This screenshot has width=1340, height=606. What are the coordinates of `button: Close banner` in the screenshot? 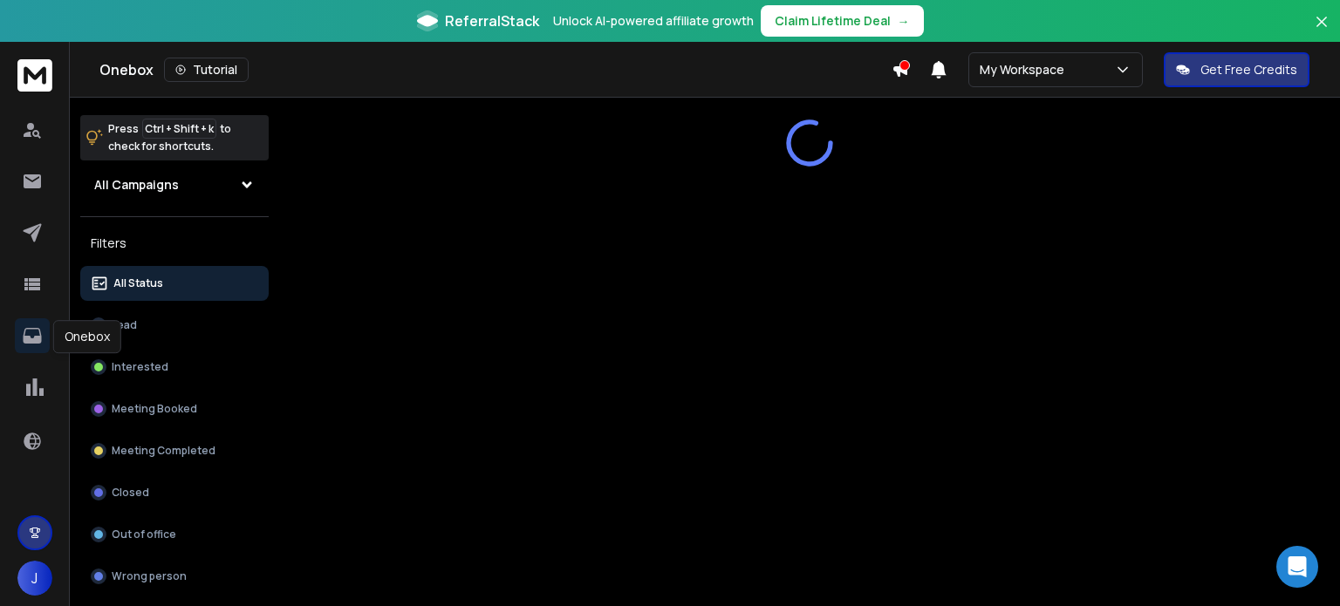 It's located at (1322, 31).